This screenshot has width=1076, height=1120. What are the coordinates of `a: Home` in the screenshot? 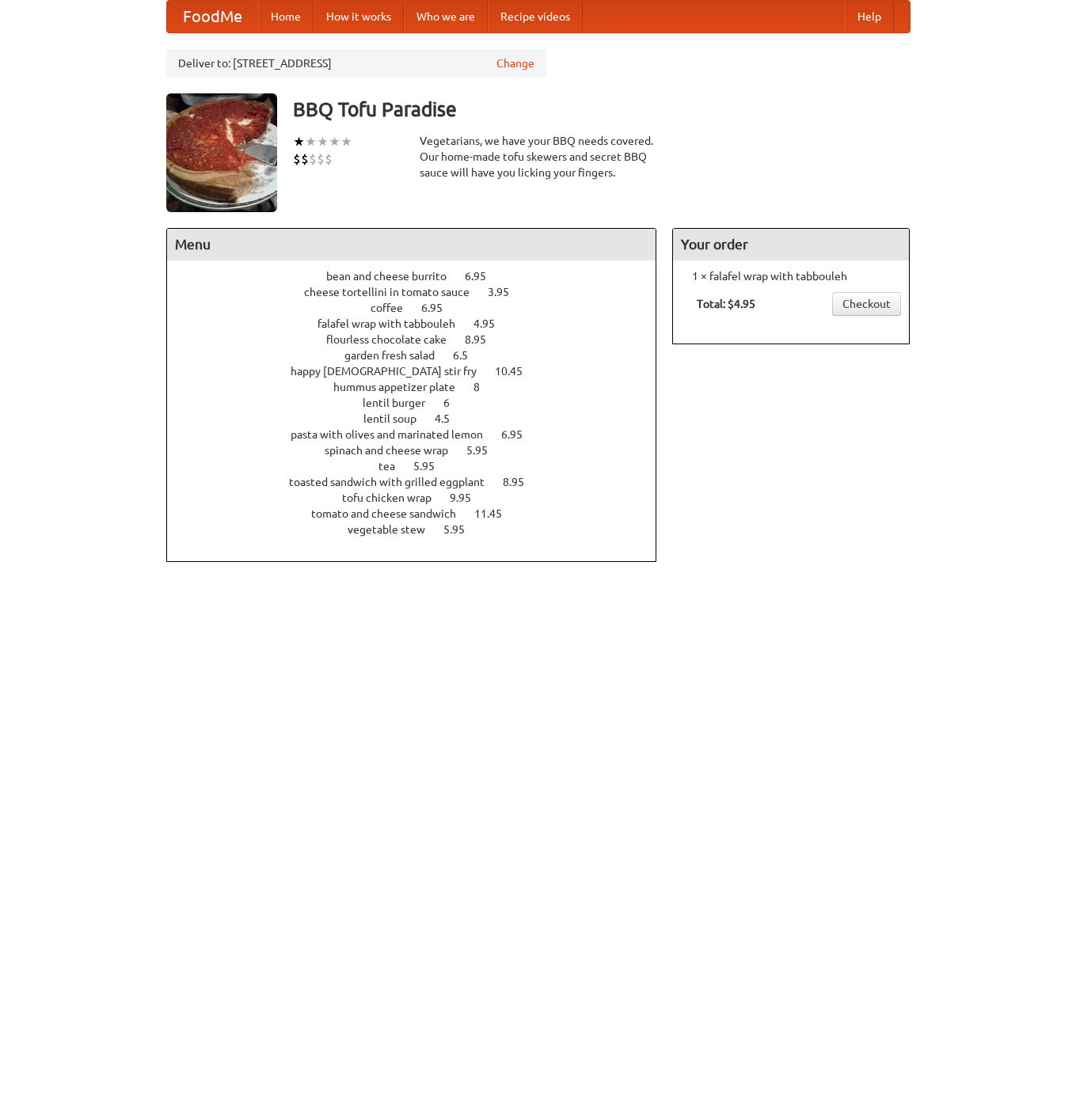 It's located at (286, 17).